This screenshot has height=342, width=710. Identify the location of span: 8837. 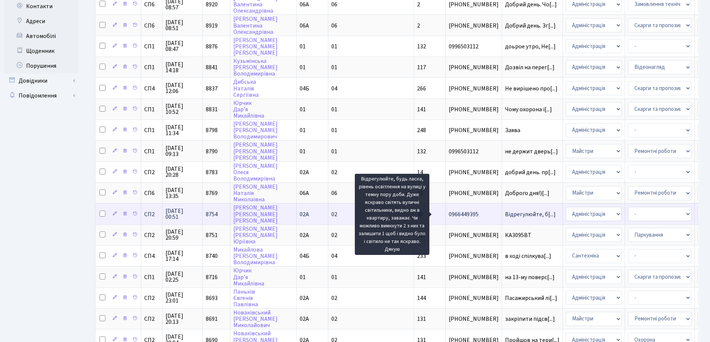
(212, 89).